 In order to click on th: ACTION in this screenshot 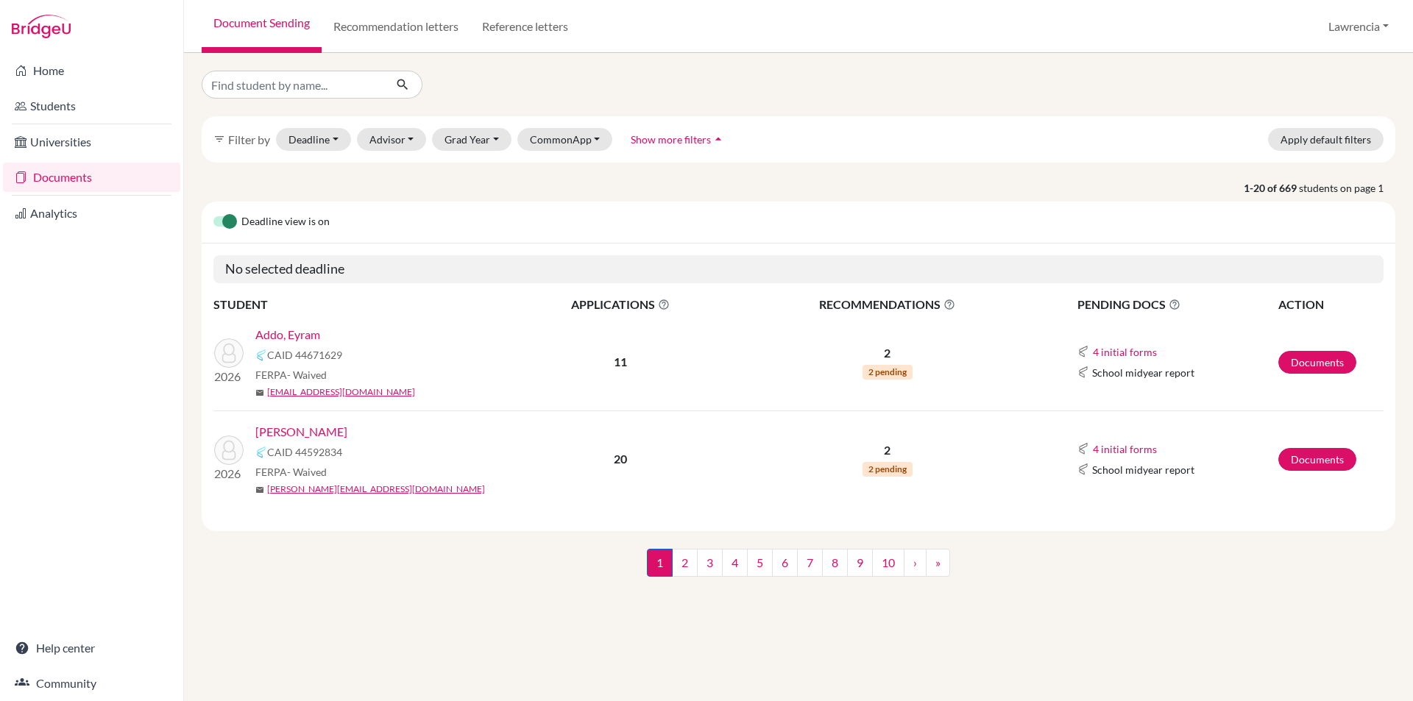, I will do `click(1331, 305)`.